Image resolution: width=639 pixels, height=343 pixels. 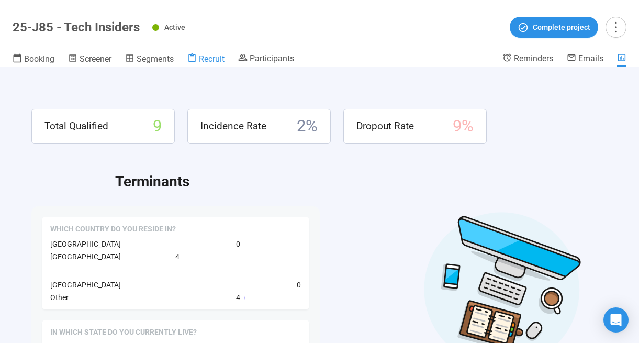 What do you see at coordinates (76, 126) in the screenshot?
I see `span: Total Qualified` at bounding box center [76, 126].